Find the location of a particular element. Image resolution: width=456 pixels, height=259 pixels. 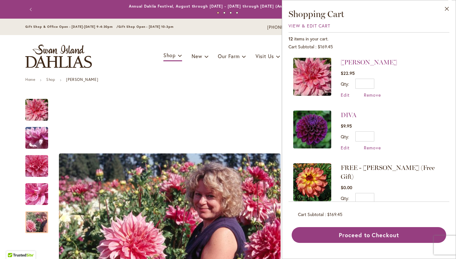

span: Our Farm is located at coordinates (228, 56).